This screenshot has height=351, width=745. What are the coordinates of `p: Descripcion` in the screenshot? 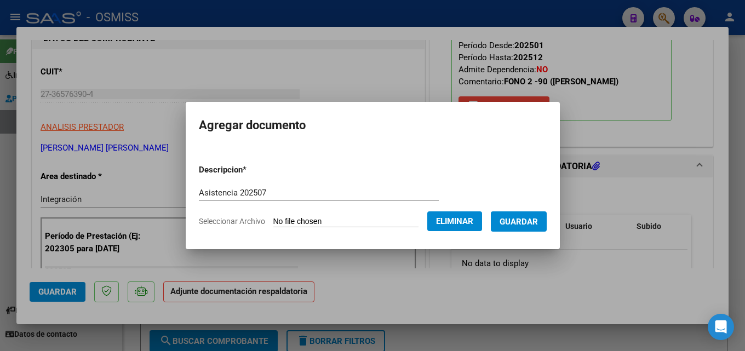 It's located at (251, 170).